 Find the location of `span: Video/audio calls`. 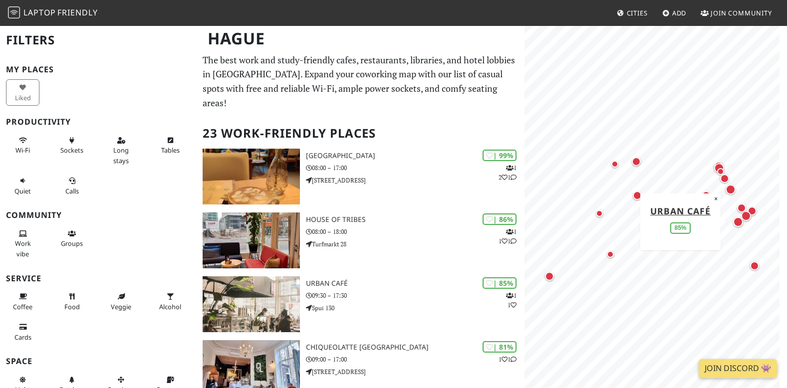

span: Video/audio calls is located at coordinates (72, 191).